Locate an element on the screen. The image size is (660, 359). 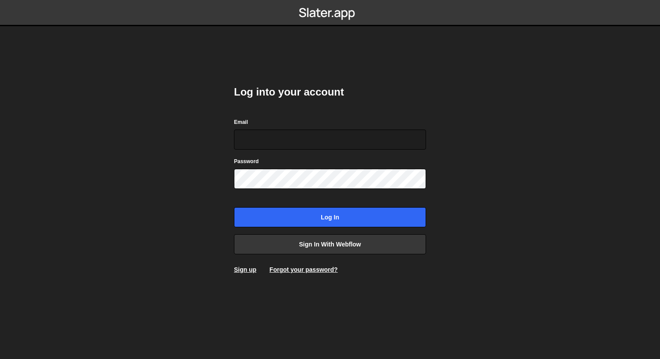
a: Sign in with Webflow is located at coordinates (330, 244).